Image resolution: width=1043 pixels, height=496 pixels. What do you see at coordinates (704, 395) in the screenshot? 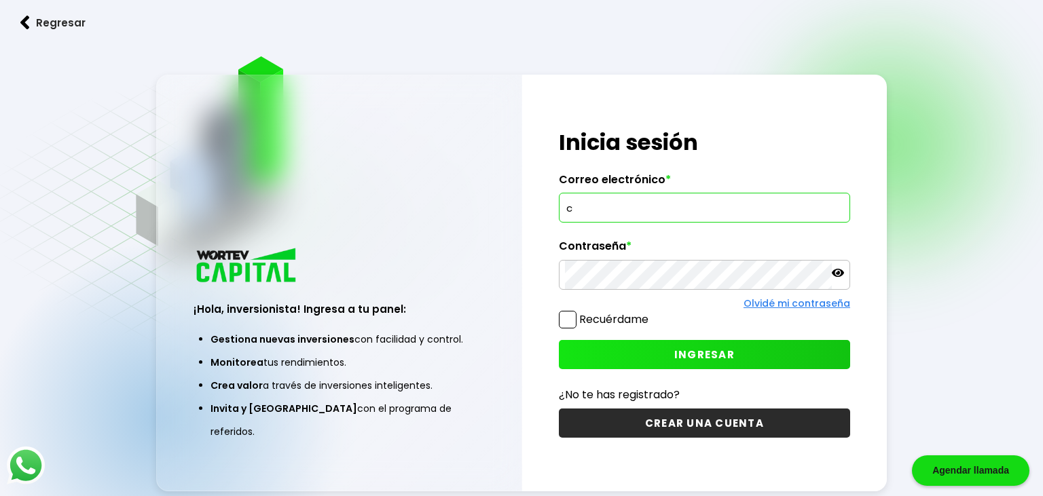
I see `p: ¿No te has registrado?` at bounding box center [704, 395].